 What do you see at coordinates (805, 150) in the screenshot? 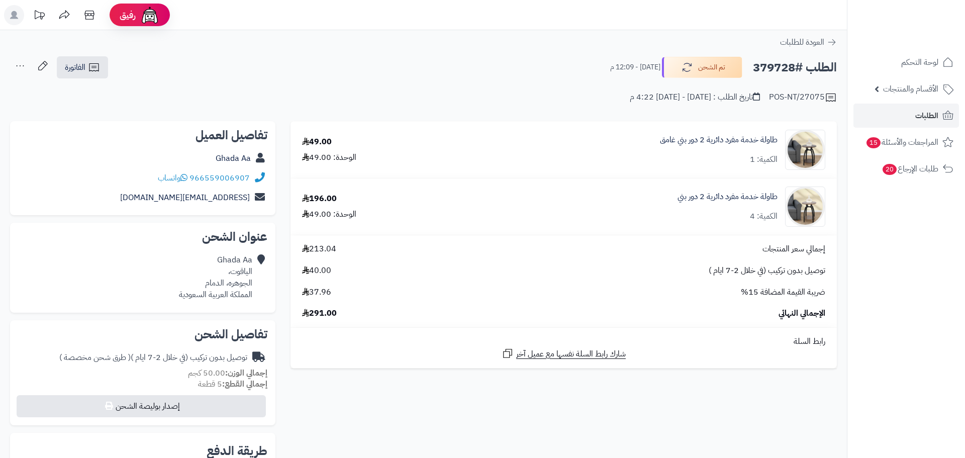
I see `img: 1750071424-1-90x90.jpg` at bounding box center [805, 150].